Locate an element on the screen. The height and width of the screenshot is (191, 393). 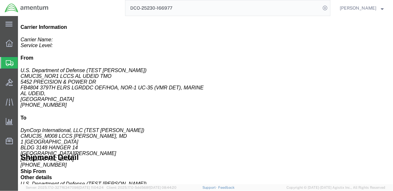
span: Server: 2025.17.0-327f6347098 is located at coordinates (64, 188).